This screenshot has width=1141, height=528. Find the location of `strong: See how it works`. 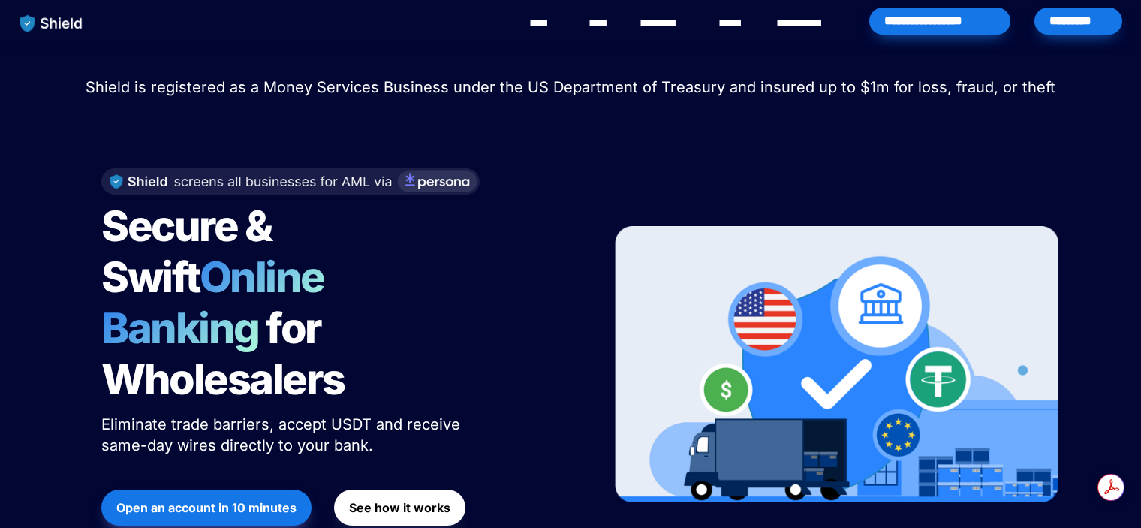

strong: See how it works is located at coordinates (399, 507).